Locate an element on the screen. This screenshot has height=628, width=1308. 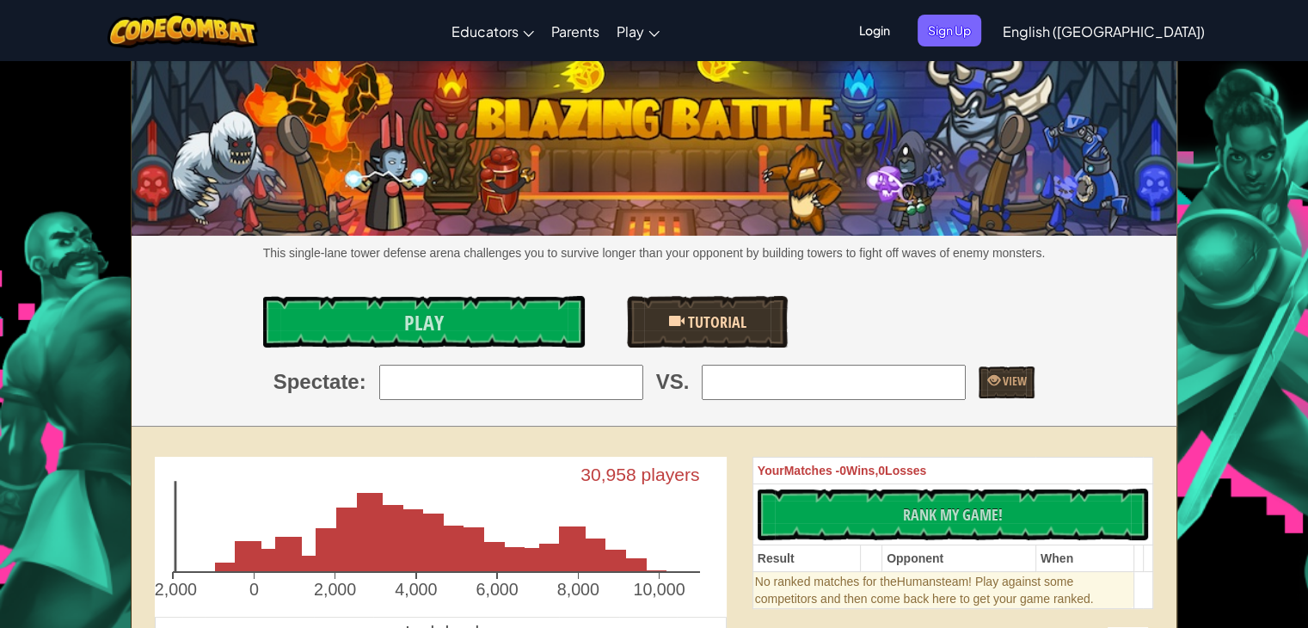
th: Result is located at coordinates (806, 557).